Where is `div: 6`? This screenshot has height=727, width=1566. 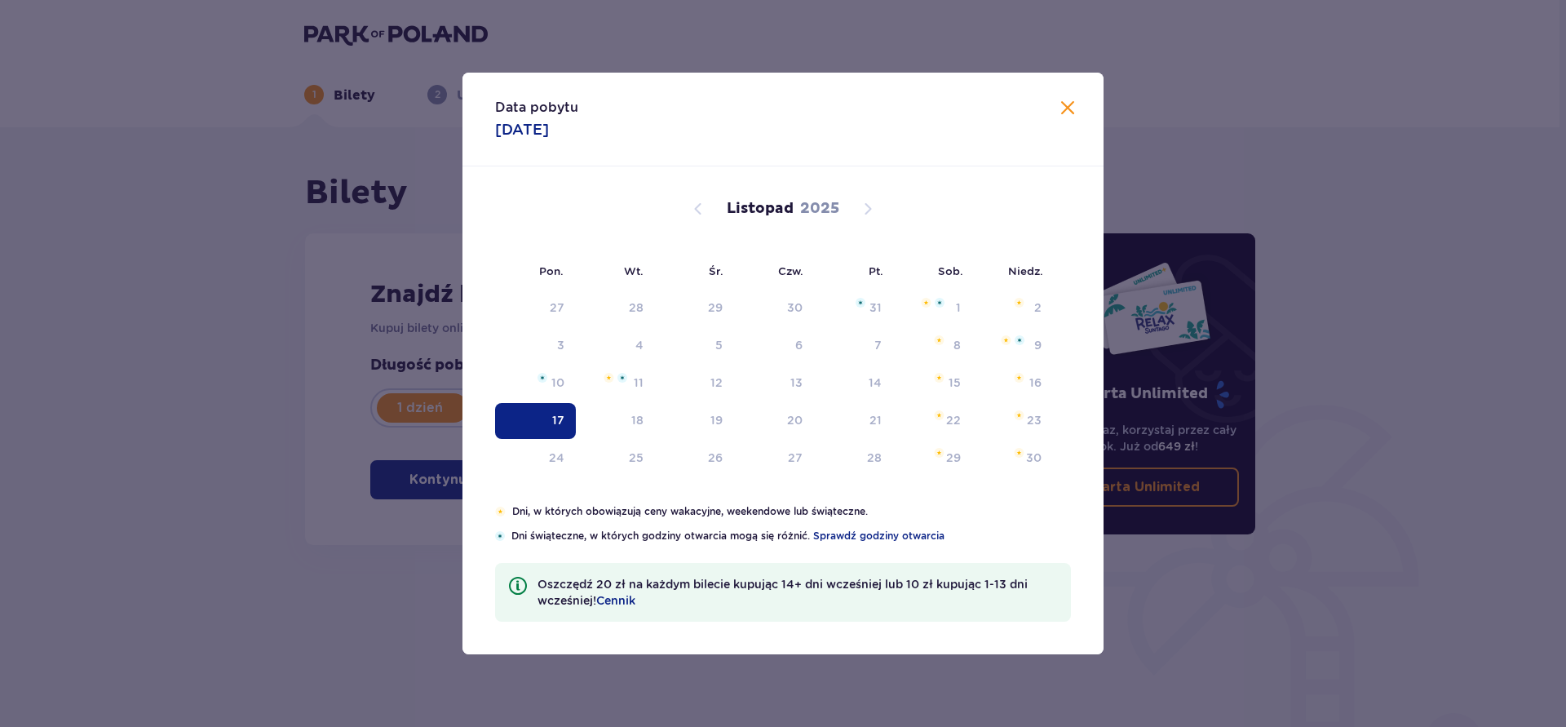 div: 6 is located at coordinates (798, 345).